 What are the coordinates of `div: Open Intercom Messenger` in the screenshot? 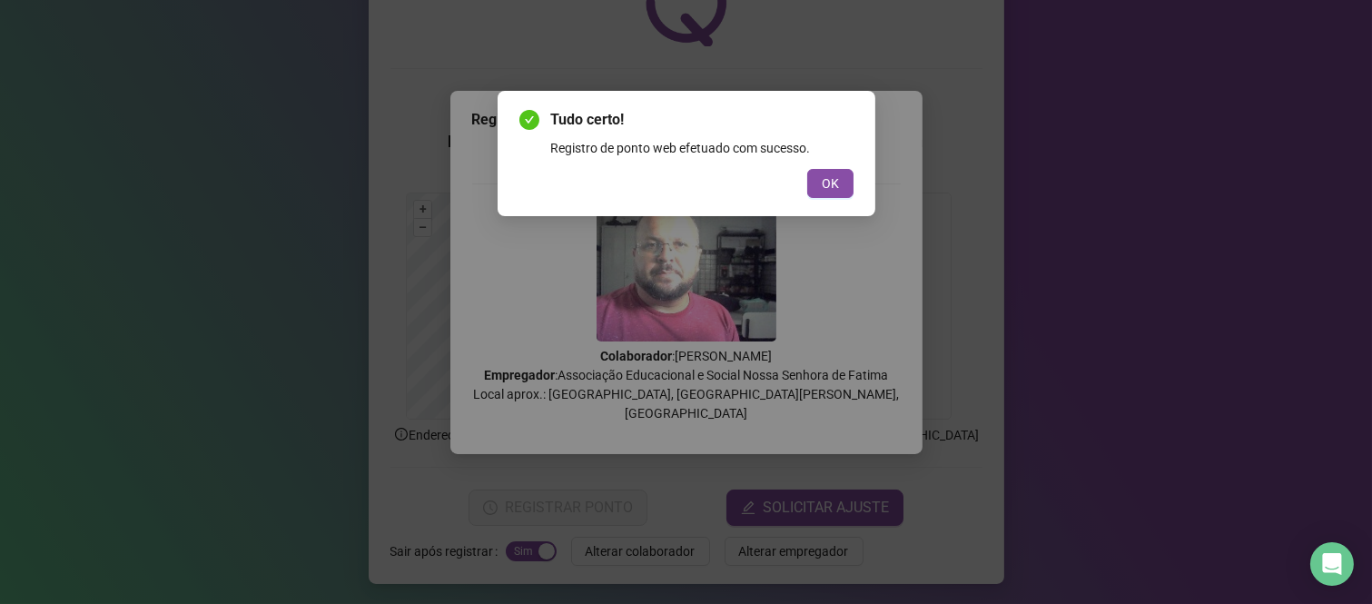 It's located at (1332, 564).